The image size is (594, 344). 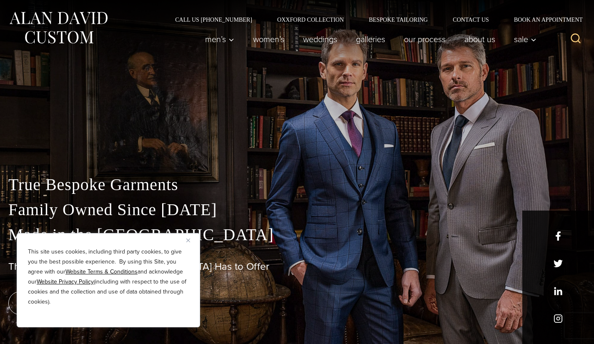 What do you see at coordinates (525, 39) in the screenshot?
I see `span: Sale` at bounding box center [525, 39].